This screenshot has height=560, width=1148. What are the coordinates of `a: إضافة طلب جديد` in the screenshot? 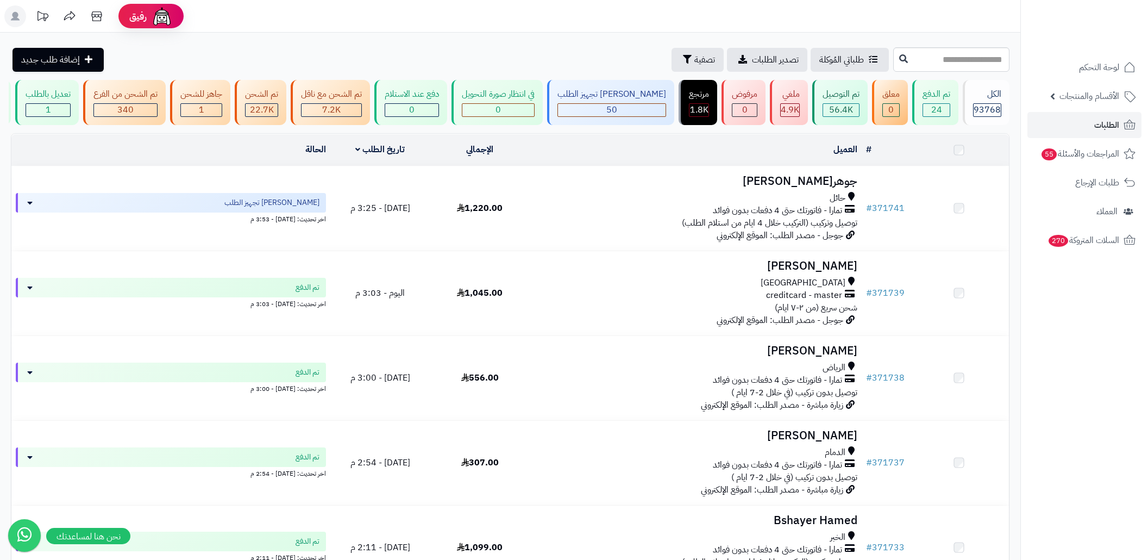 It's located at (58, 60).